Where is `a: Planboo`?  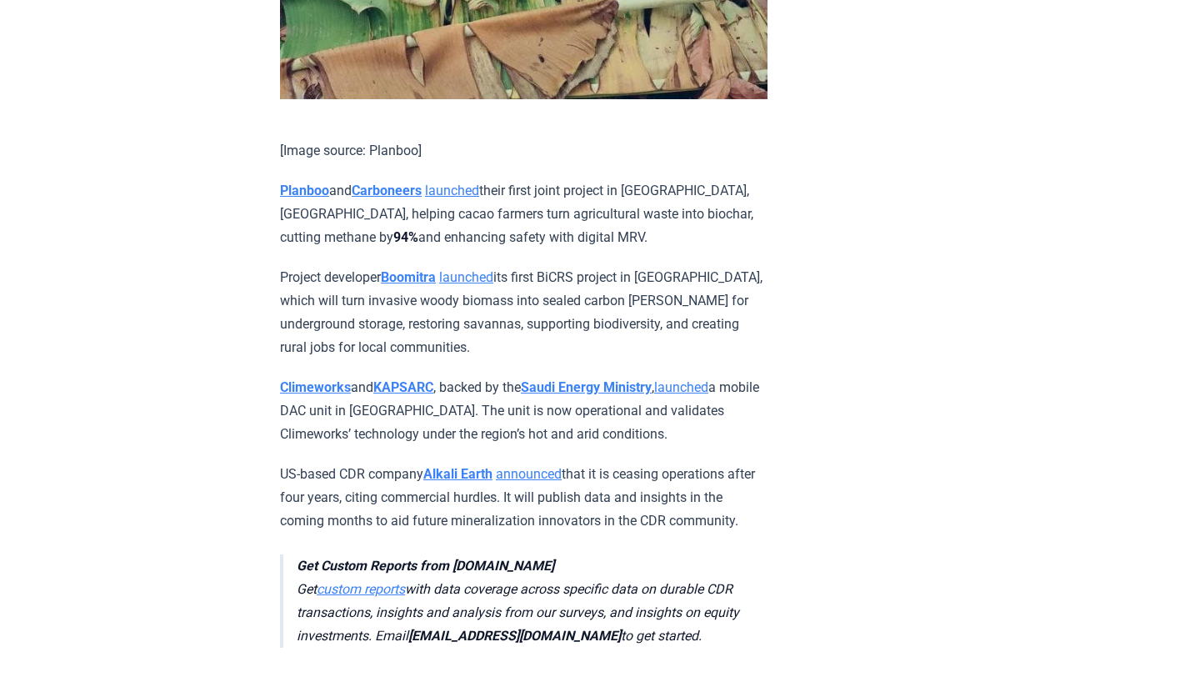
a: Planboo is located at coordinates (304, 190).